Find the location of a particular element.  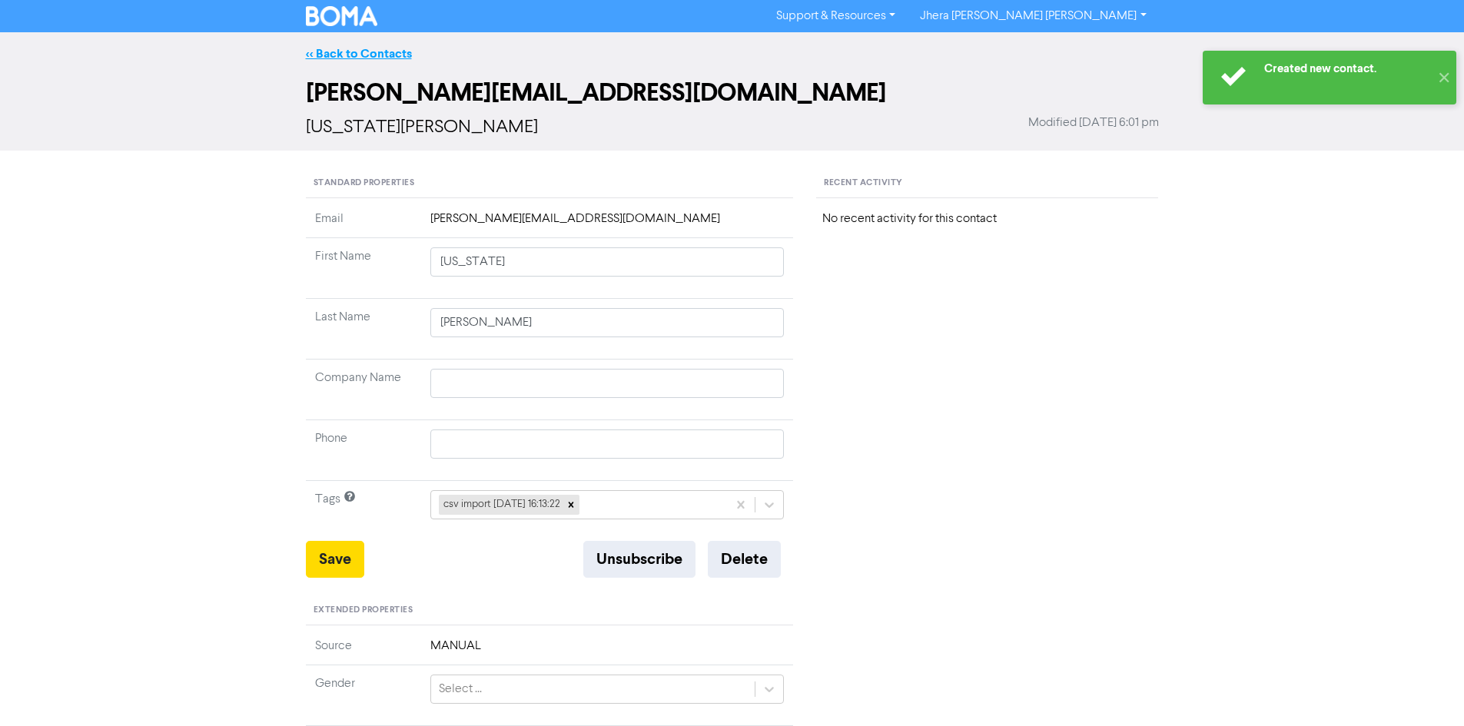

a: << Back to Contacts is located at coordinates (359, 54).